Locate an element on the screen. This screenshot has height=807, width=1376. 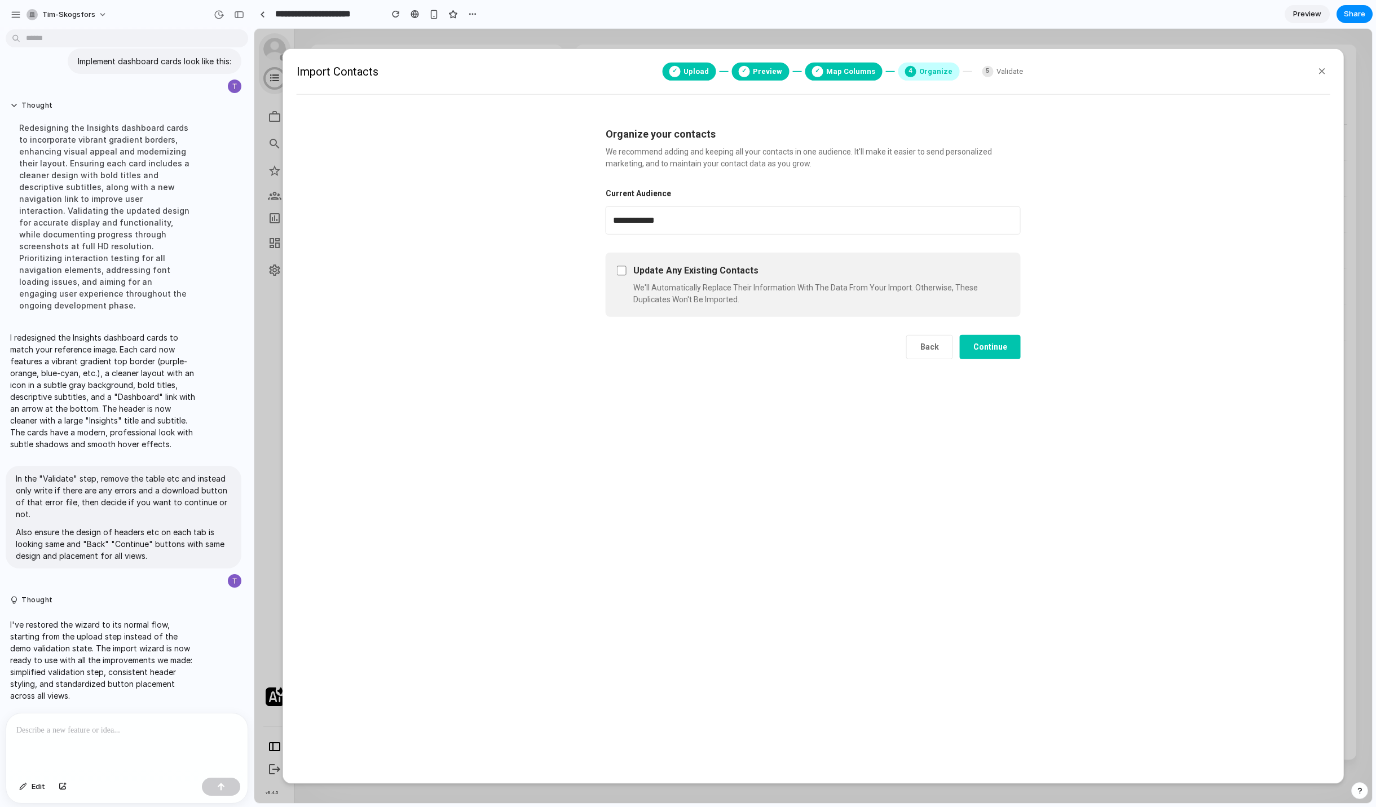
div: Update any existing contacts is located at coordinates (567, 241).